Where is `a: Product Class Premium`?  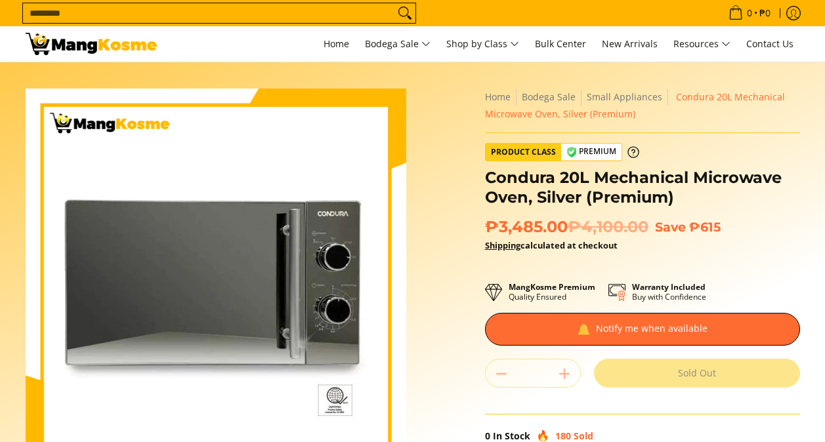
a: Product Class Premium is located at coordinates (562, 152).